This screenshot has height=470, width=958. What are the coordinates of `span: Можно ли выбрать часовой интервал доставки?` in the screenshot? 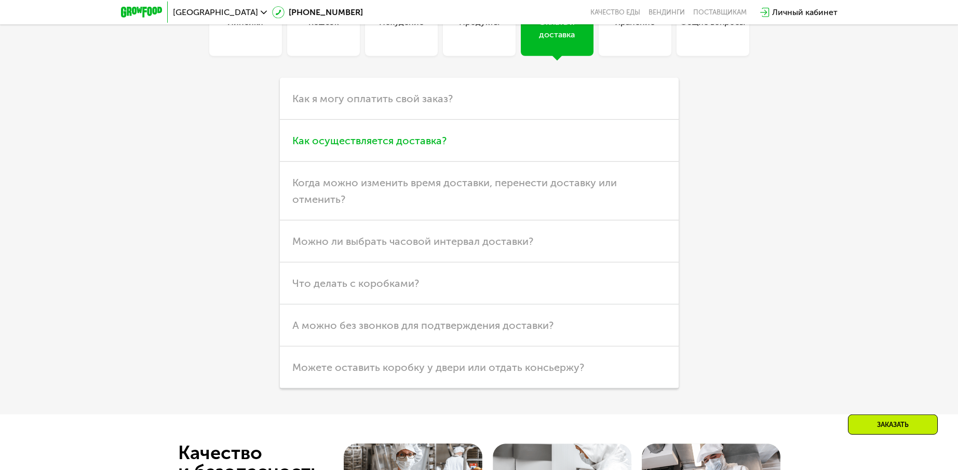 It's located at (413, 241).